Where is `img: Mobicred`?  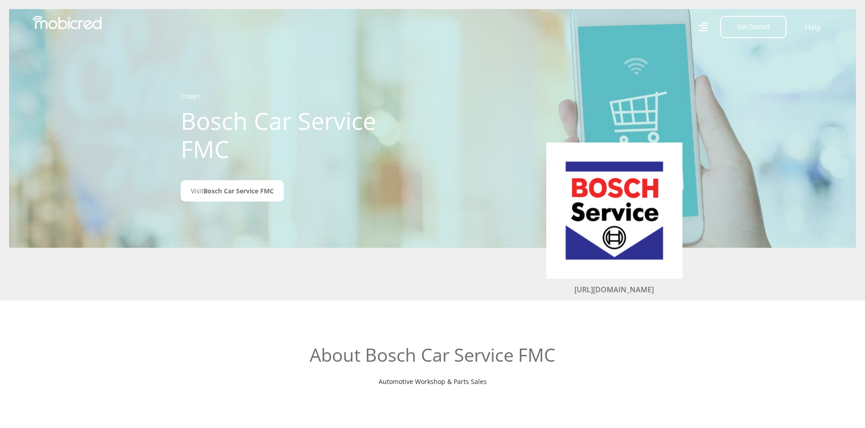
img: Mobicred is located at coordinates (67, 23).